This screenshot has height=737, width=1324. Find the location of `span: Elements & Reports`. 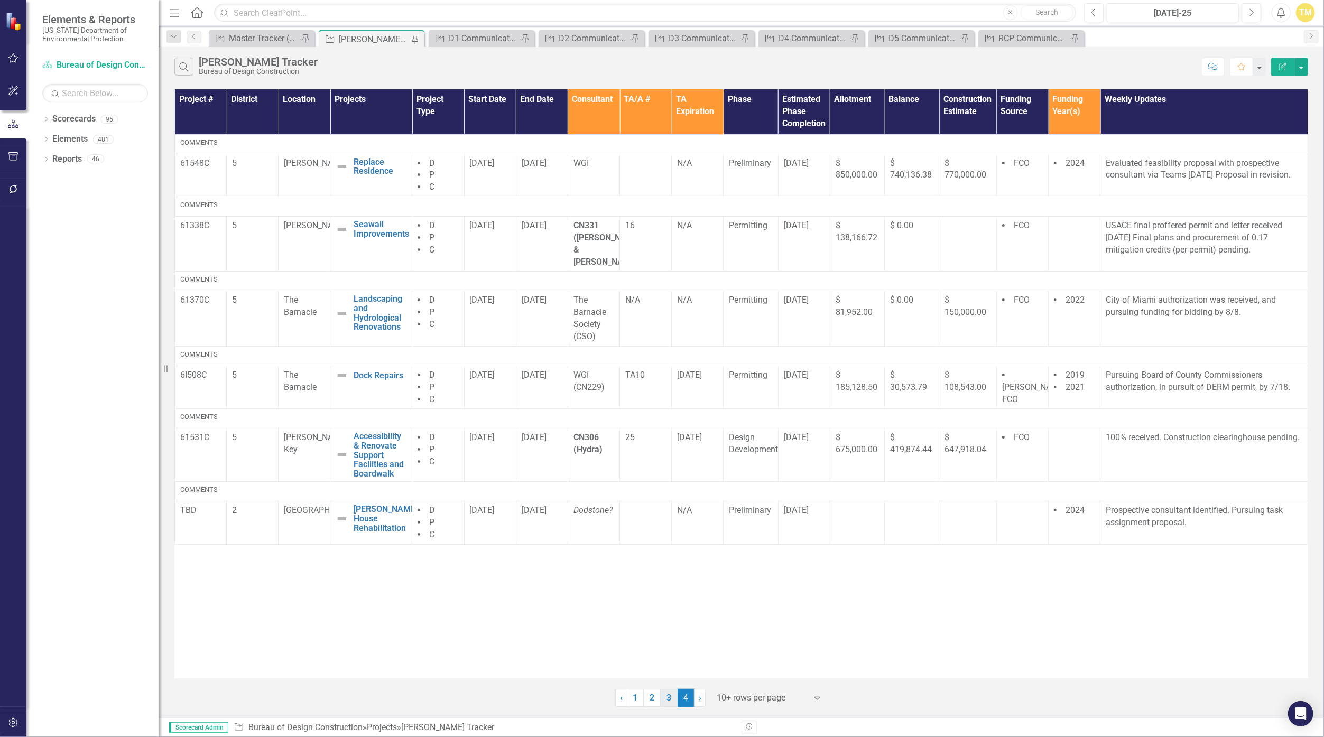

span: Elements & Reports is located at coordinates (95, 20).